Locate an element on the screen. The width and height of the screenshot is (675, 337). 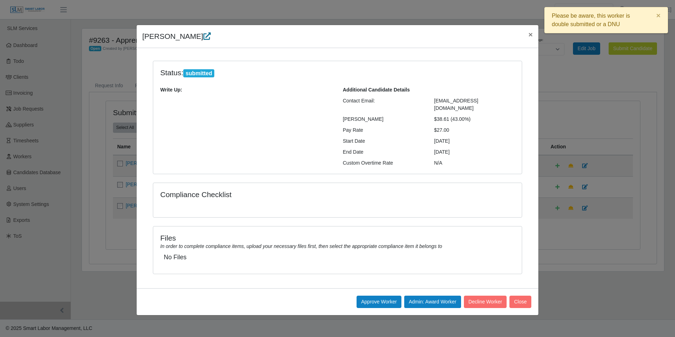
b: Write Up: is located at coordinates (171, 90).